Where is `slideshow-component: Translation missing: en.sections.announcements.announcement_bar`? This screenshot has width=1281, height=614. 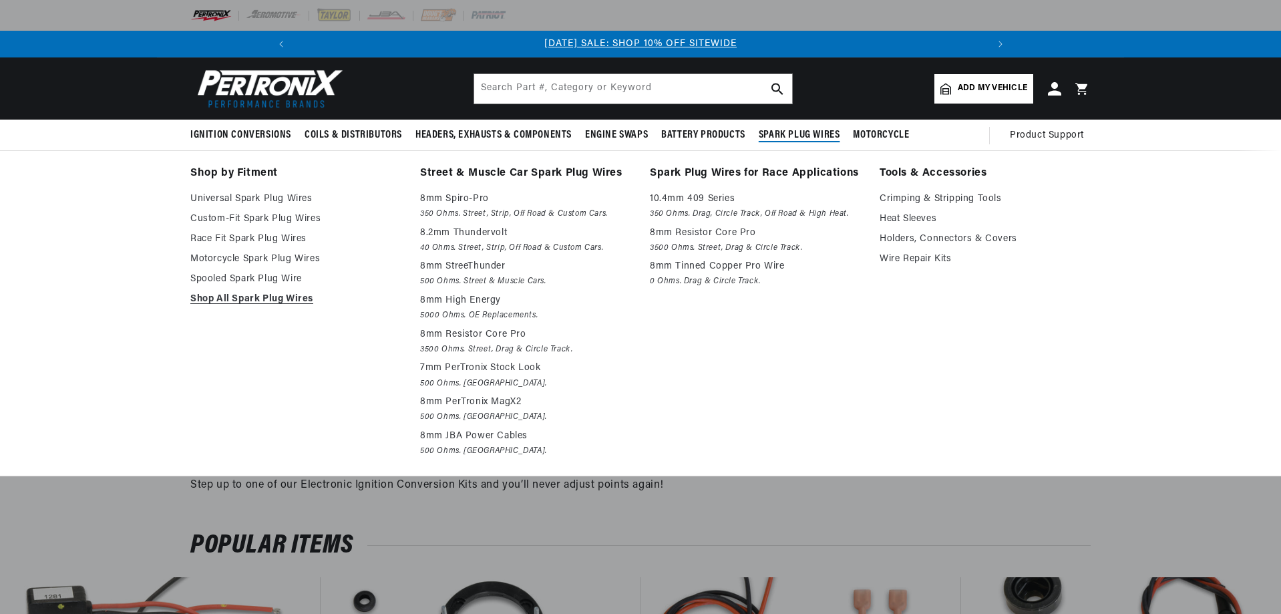 slideshow-component: Translation missing: en.sections.announcements.announcement_bar is located at coordinates (640, 44).